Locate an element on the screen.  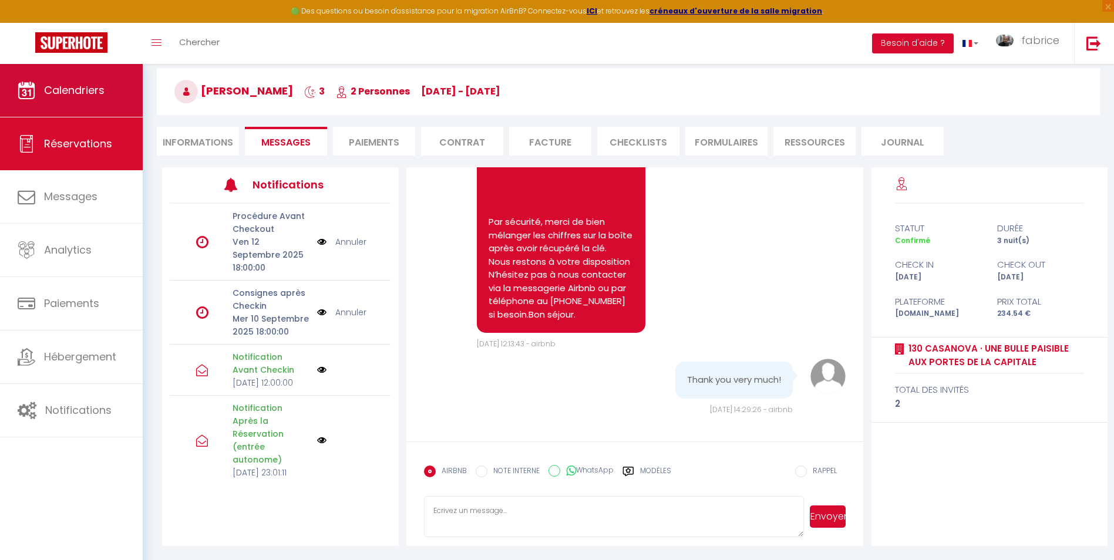
span: fabrice is located at coordinates (1040, 40).